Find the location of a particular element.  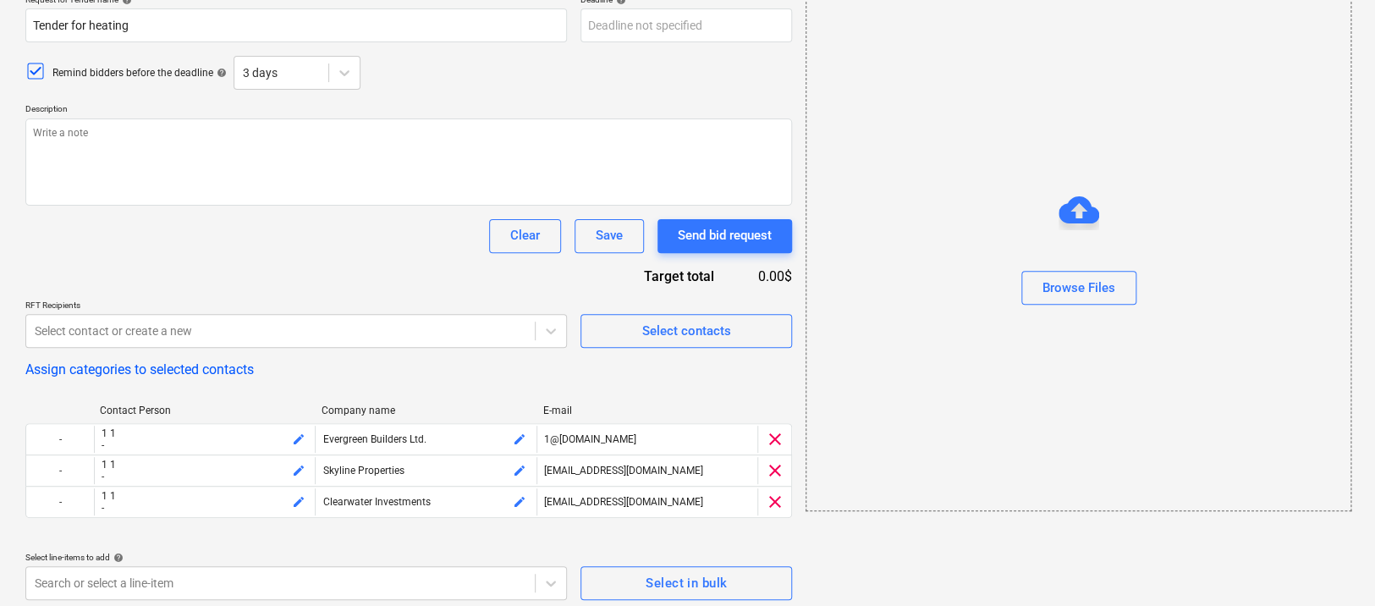

input: Deadline not specified is located at coordinates (686, 25).